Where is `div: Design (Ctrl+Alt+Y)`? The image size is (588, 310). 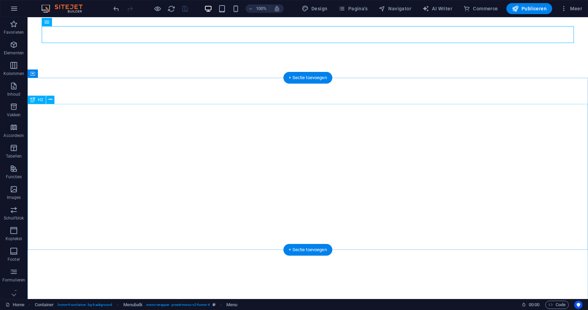
div: Design (Ctrl+Alt+Y) is located at coordinates (315, 9).